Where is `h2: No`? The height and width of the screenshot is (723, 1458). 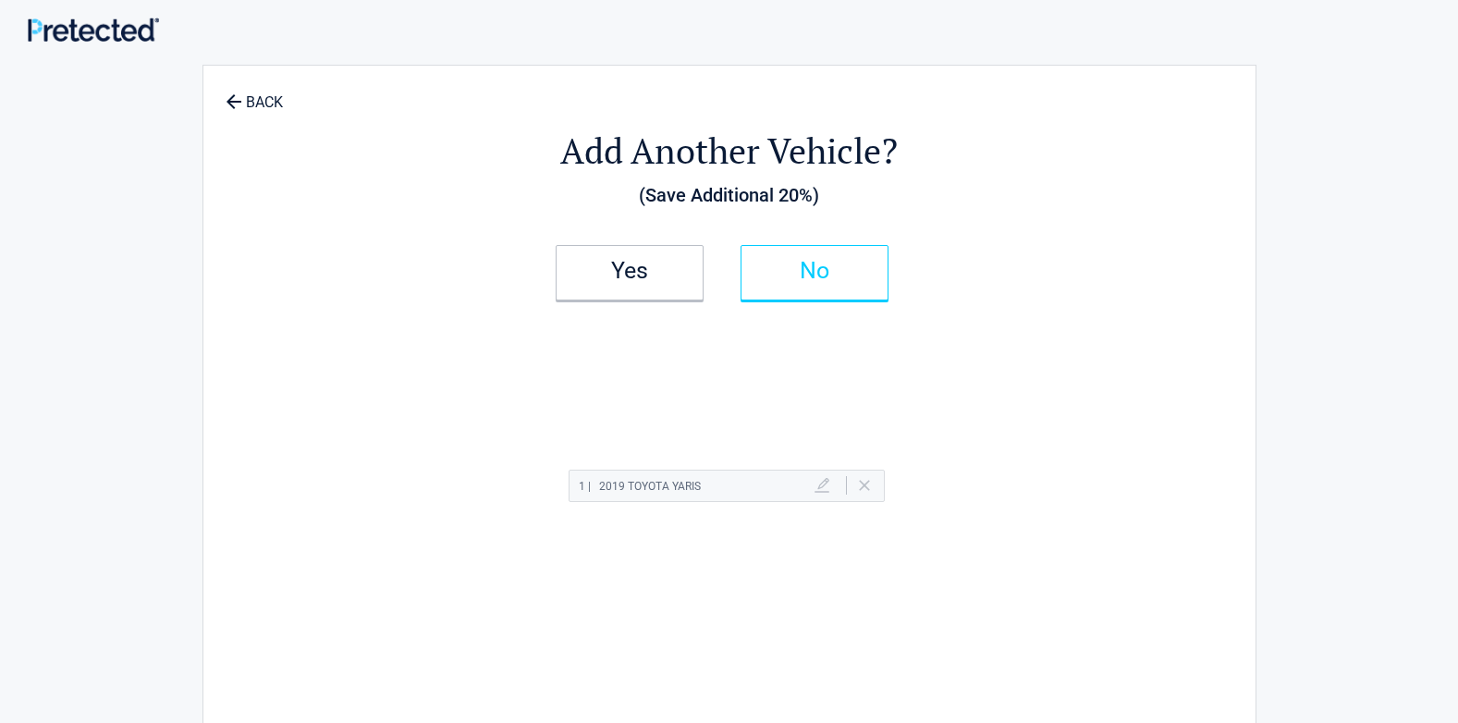 h2: No is located at coordinates (814, 271).